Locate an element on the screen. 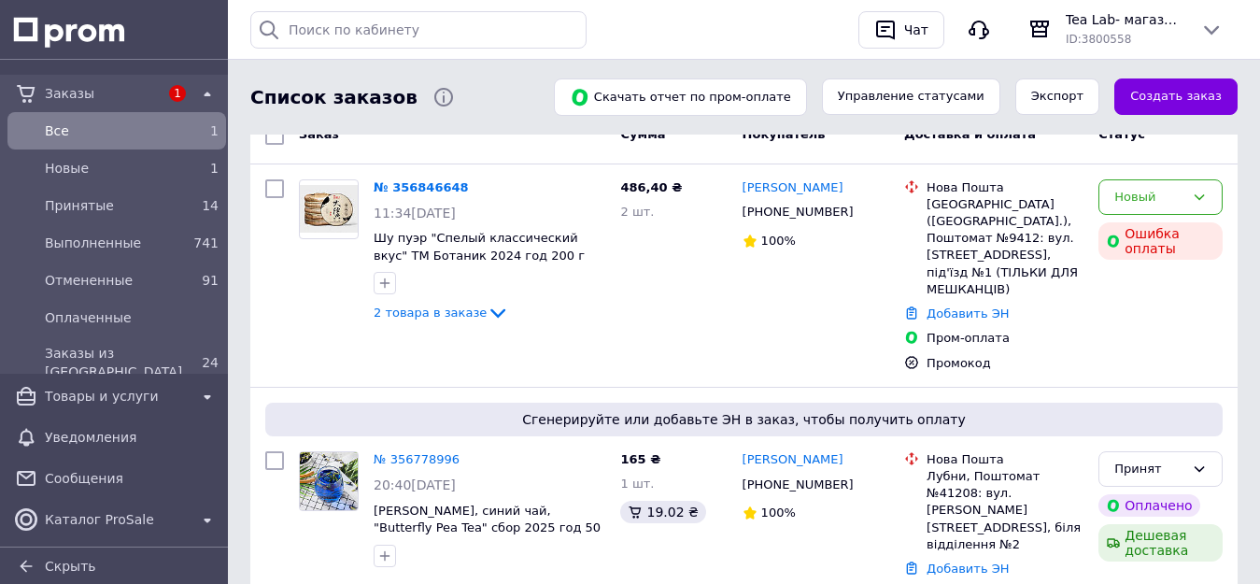 The image size is (1260, 584). button: Скачать отчет по пром-оплате is located at coordinates (680, 97).